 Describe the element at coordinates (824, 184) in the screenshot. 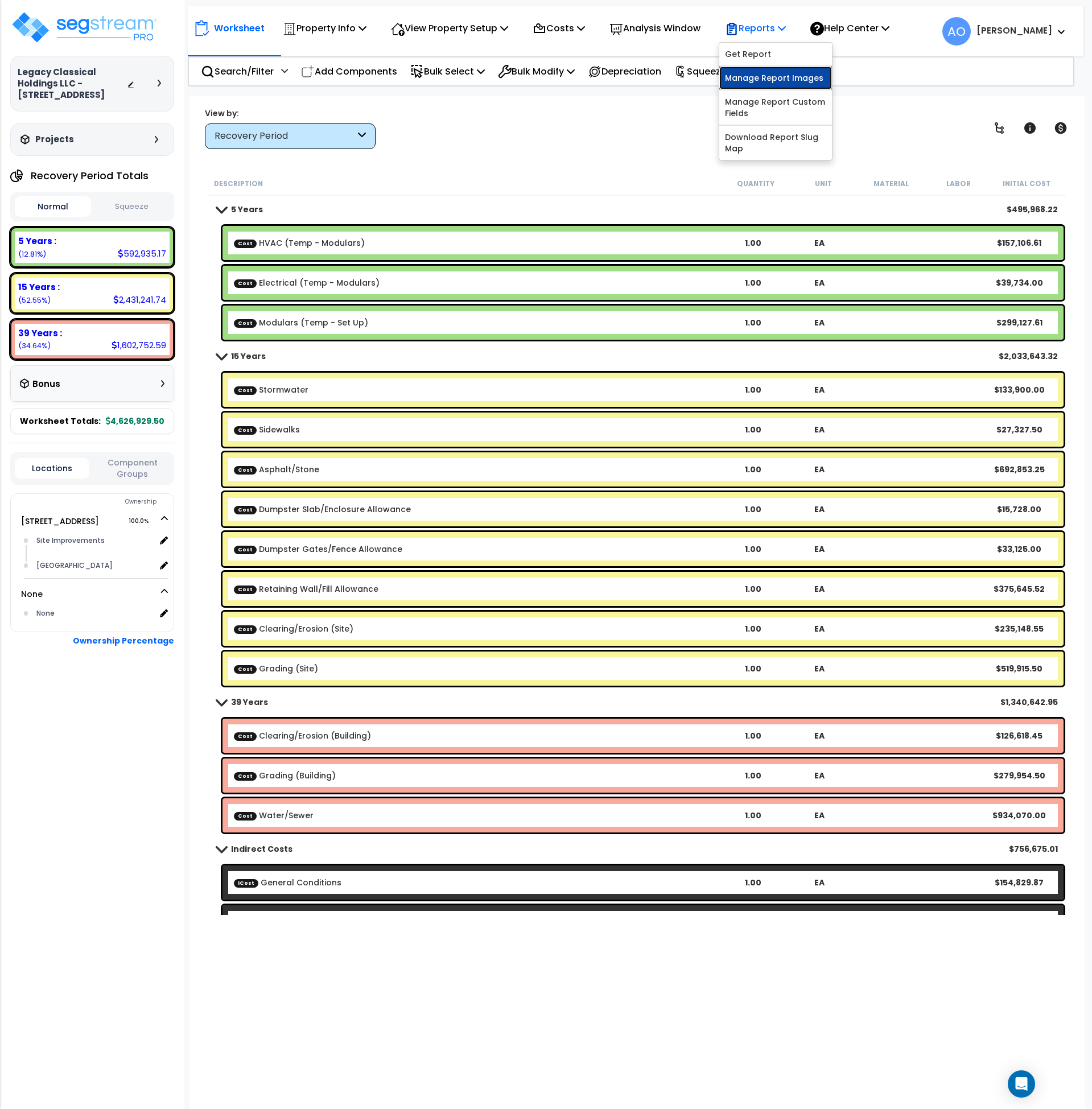

I see `small: Unit` at that location.